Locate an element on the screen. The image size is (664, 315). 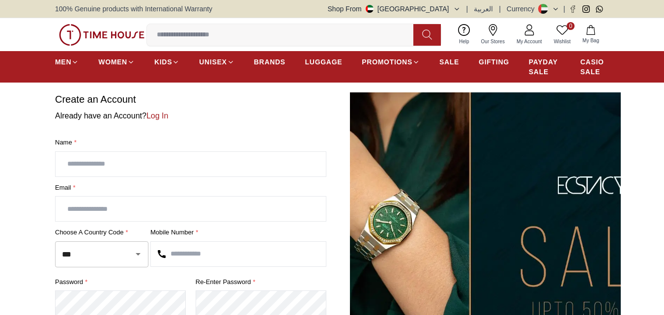
span: PAYDAY SALE is located at coordinates (545, 67).